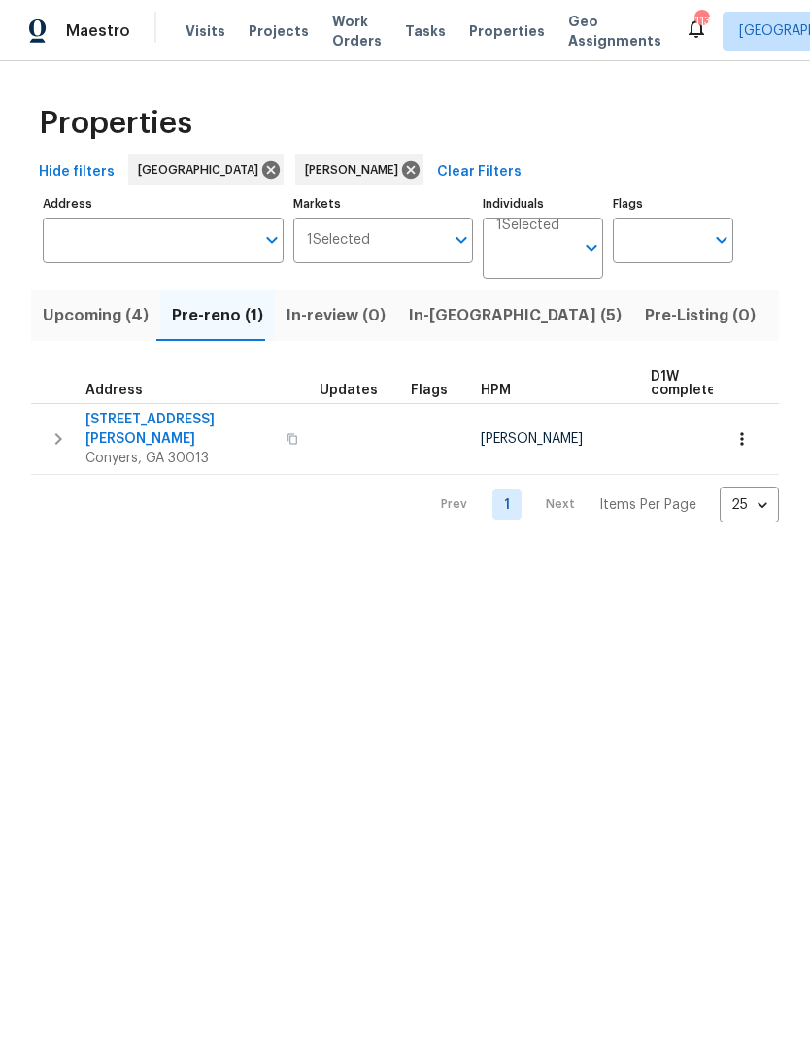 Image resolution: width=810 pixels, height=1044 pixels. I want to click on span: Maestro, so click(98, 31).